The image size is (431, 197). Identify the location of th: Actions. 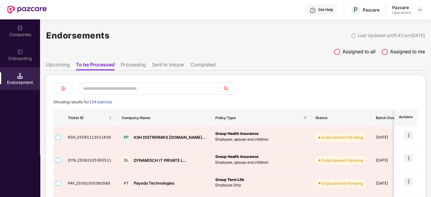
(406, 118).